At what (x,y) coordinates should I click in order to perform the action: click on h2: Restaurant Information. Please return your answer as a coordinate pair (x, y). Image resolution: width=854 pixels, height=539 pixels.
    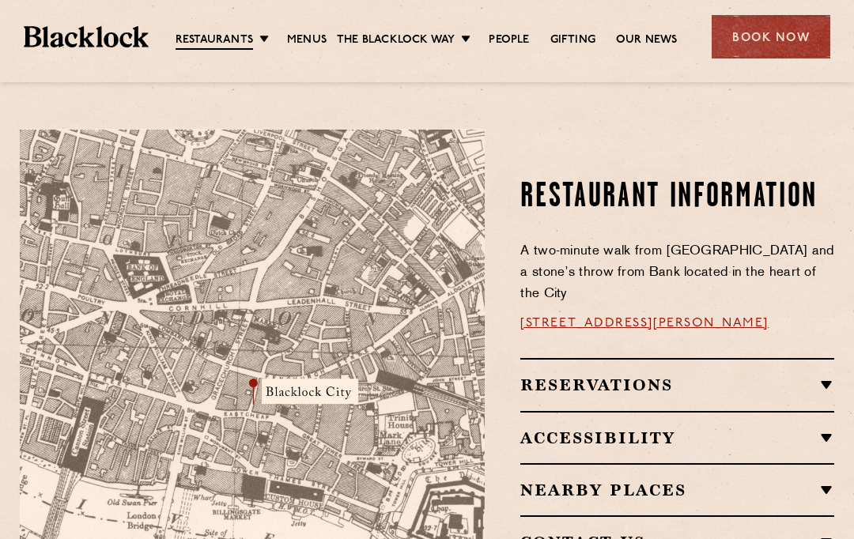
    Looking at the image, I should click on (677, 198).